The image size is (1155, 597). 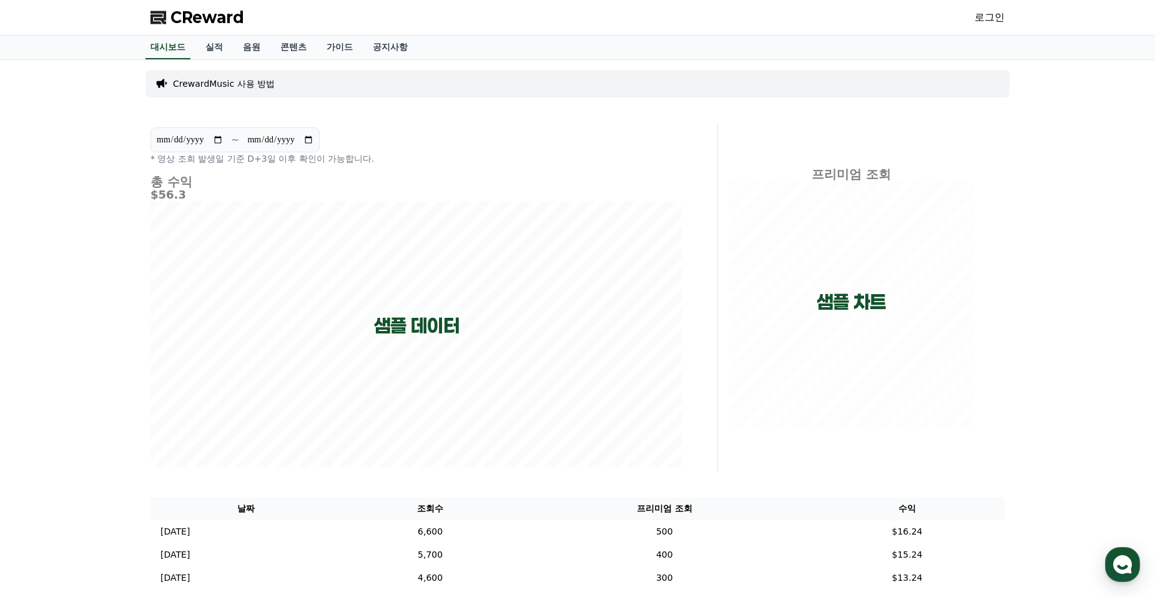 What do you see at coordinates (664, 531) in the screenshot?
I see `td: 500` at bounding box center [664, 531].